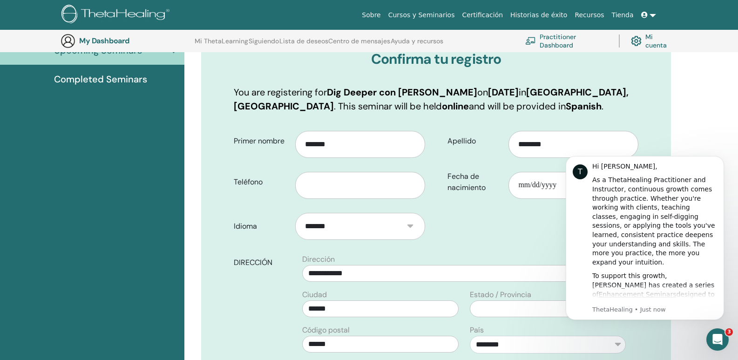  Describe the element at coordinates (623, 15) in the screenshot. I see `a: Tienda` at that location.